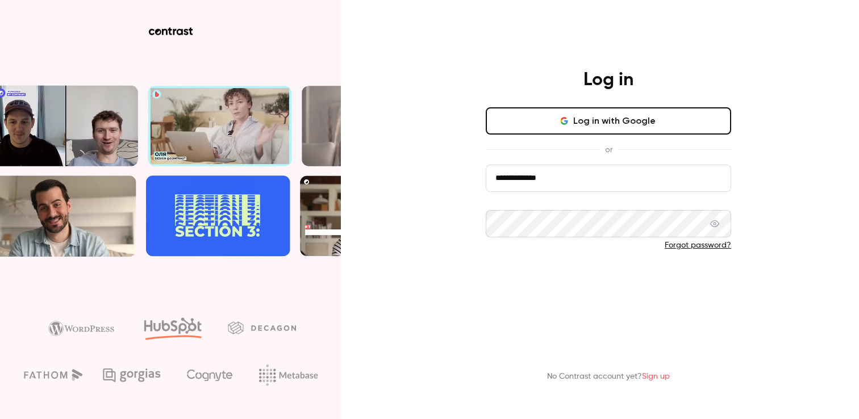  I want to click on h4: Log in, so click(609, 80).